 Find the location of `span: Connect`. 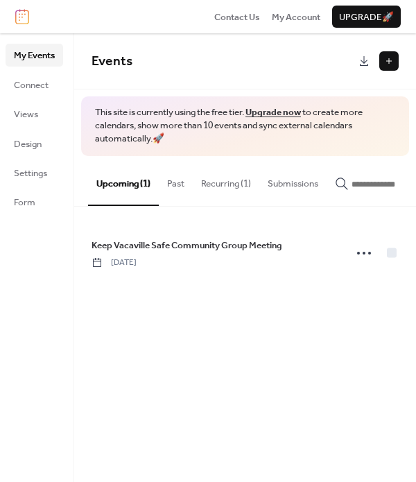

span: Connect is located at coordinates (31, 85).